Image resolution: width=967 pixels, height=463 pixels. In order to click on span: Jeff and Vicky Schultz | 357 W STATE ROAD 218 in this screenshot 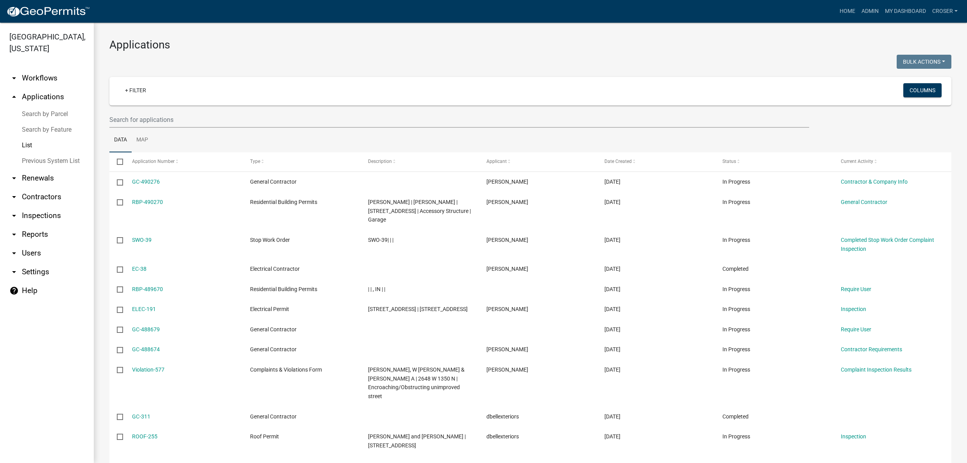, I will do `click(417, 441)`.